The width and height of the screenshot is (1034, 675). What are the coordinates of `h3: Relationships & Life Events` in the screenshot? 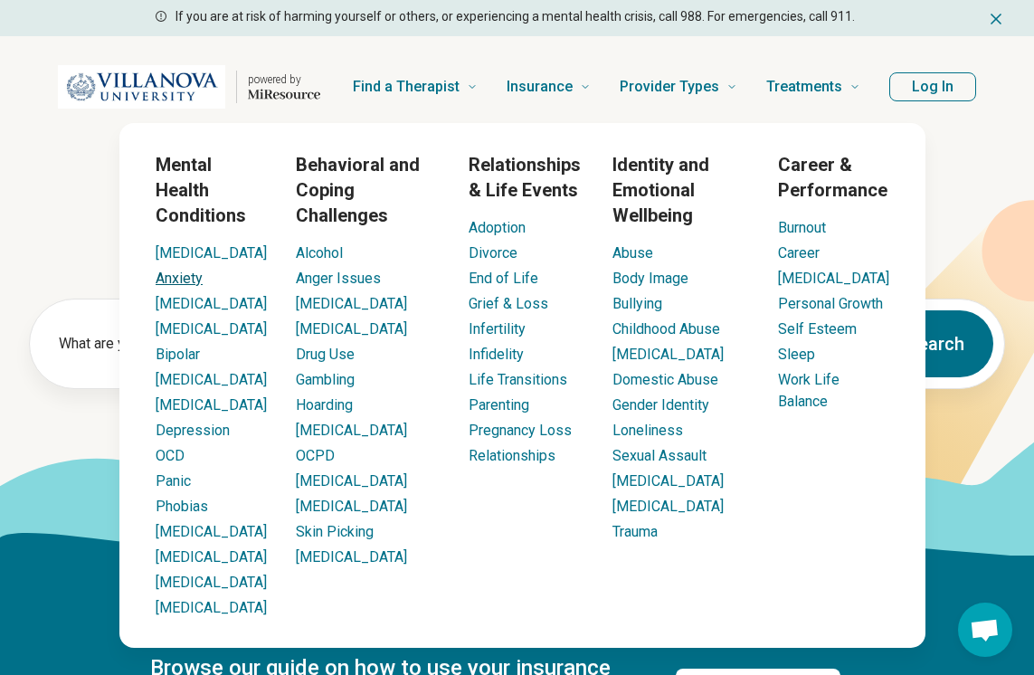 It's located at (526, 177).